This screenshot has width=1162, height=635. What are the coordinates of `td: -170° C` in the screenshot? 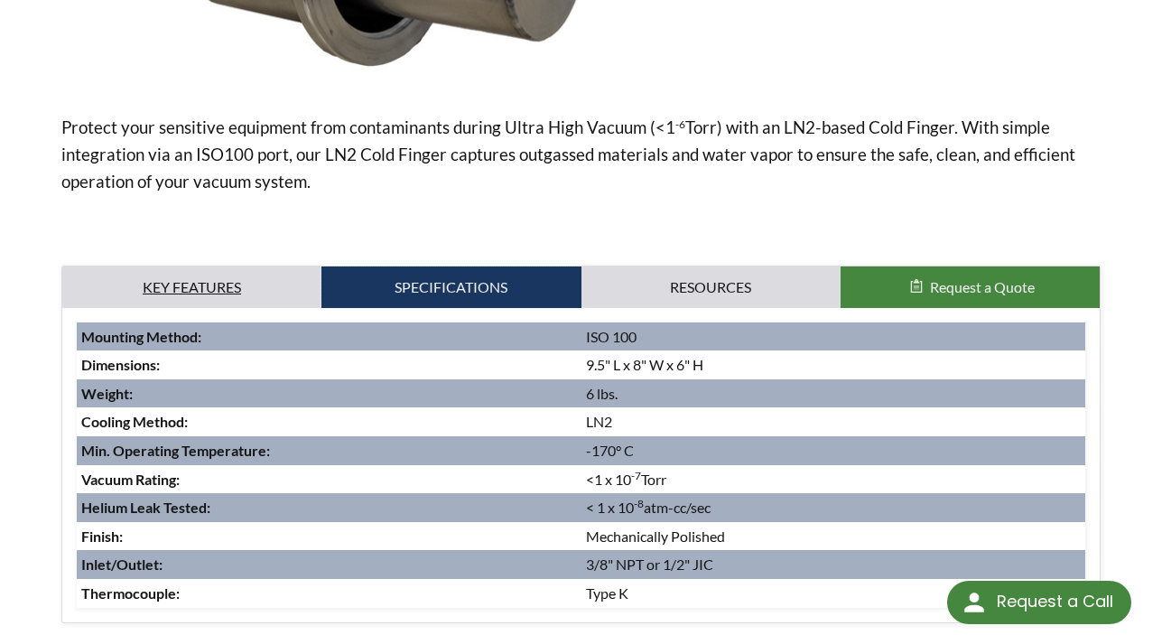 It's located at (834, 451).